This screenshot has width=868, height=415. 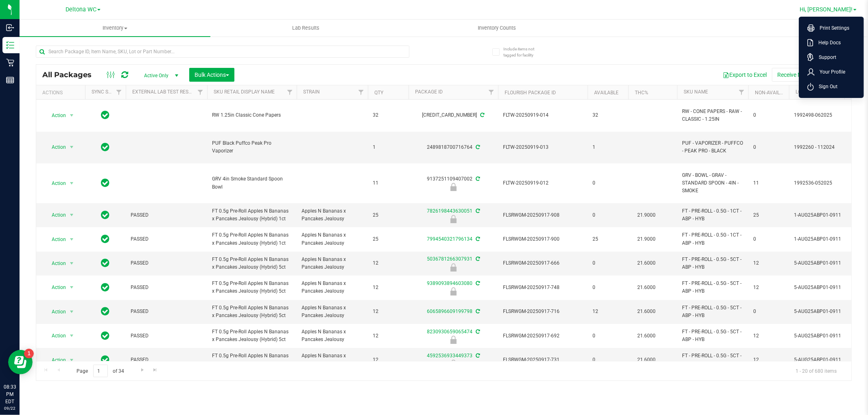 What do you see at coordinates (450, 211) in the screenshot?
I see `a: 7826198443630051` at bounding box center [450, 211].